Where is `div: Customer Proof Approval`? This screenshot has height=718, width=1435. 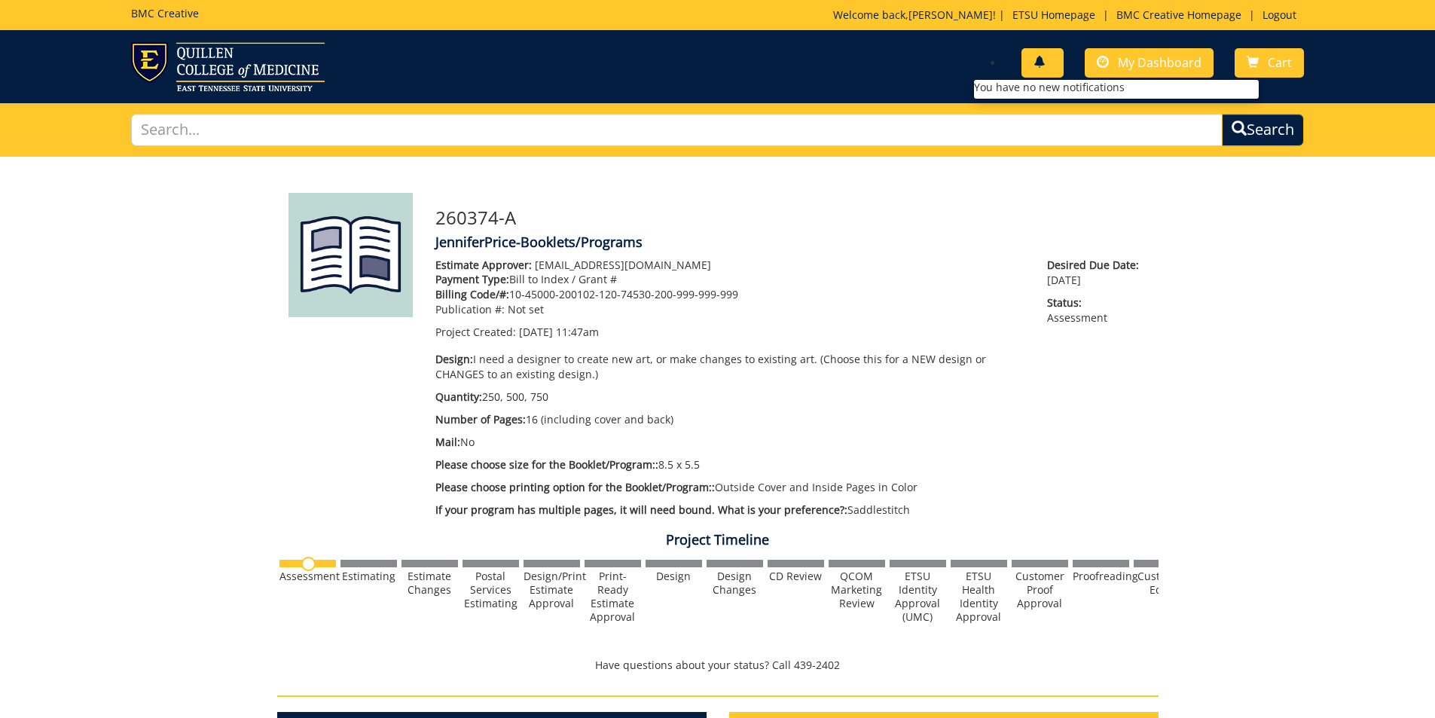 div: Customer Proof Approval is located at coordinates (1039, 590).